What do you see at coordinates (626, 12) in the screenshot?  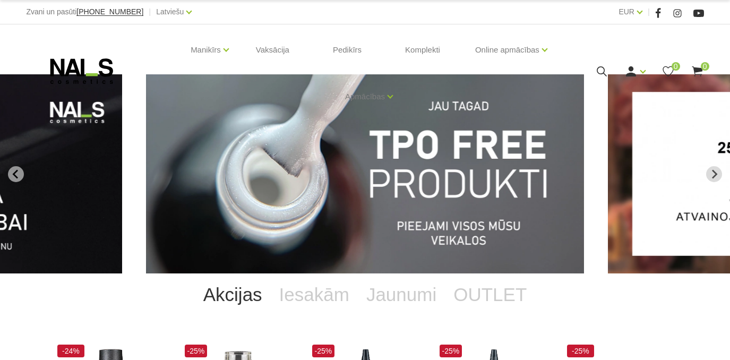 I see `a: EUR` at bounding box center [626, 12].